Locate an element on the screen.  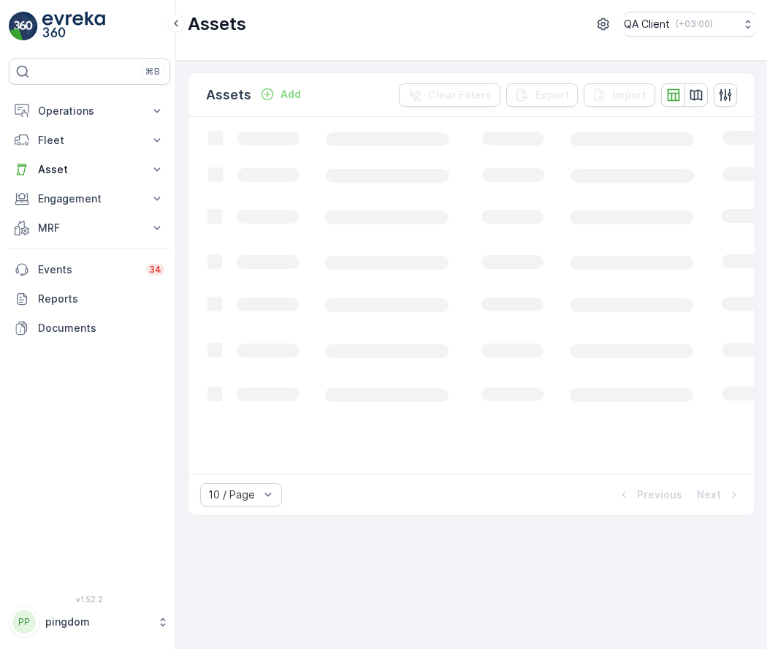
button: Previous is located at coordinates (649, 494).